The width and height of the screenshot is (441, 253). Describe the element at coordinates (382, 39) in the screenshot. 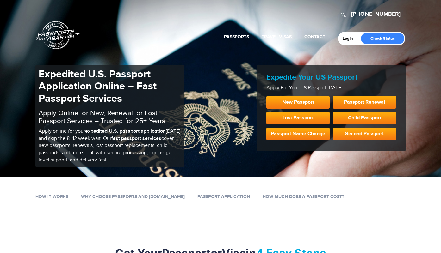

I see `a: Check Status` at that location.